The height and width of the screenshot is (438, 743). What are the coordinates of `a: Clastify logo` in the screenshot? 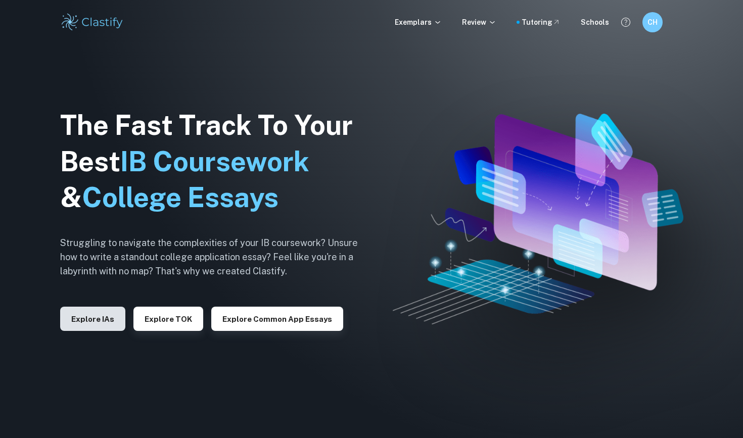 It's located at (92, 22).